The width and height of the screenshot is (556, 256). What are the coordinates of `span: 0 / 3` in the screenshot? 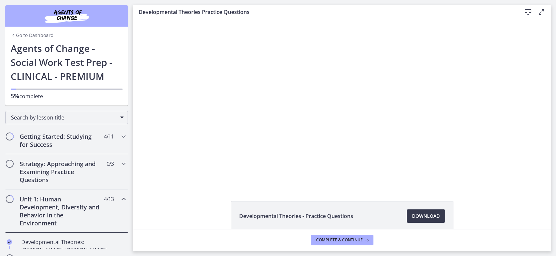 It's located at (110, 164).